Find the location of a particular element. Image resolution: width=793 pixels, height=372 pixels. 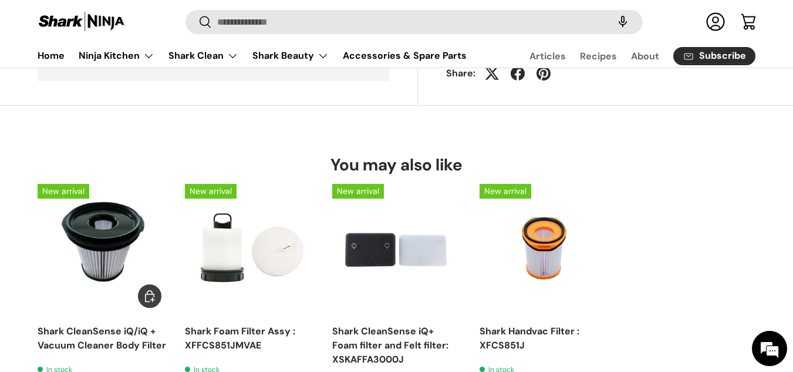

nav: Primary is located at coordinates (252, 56).